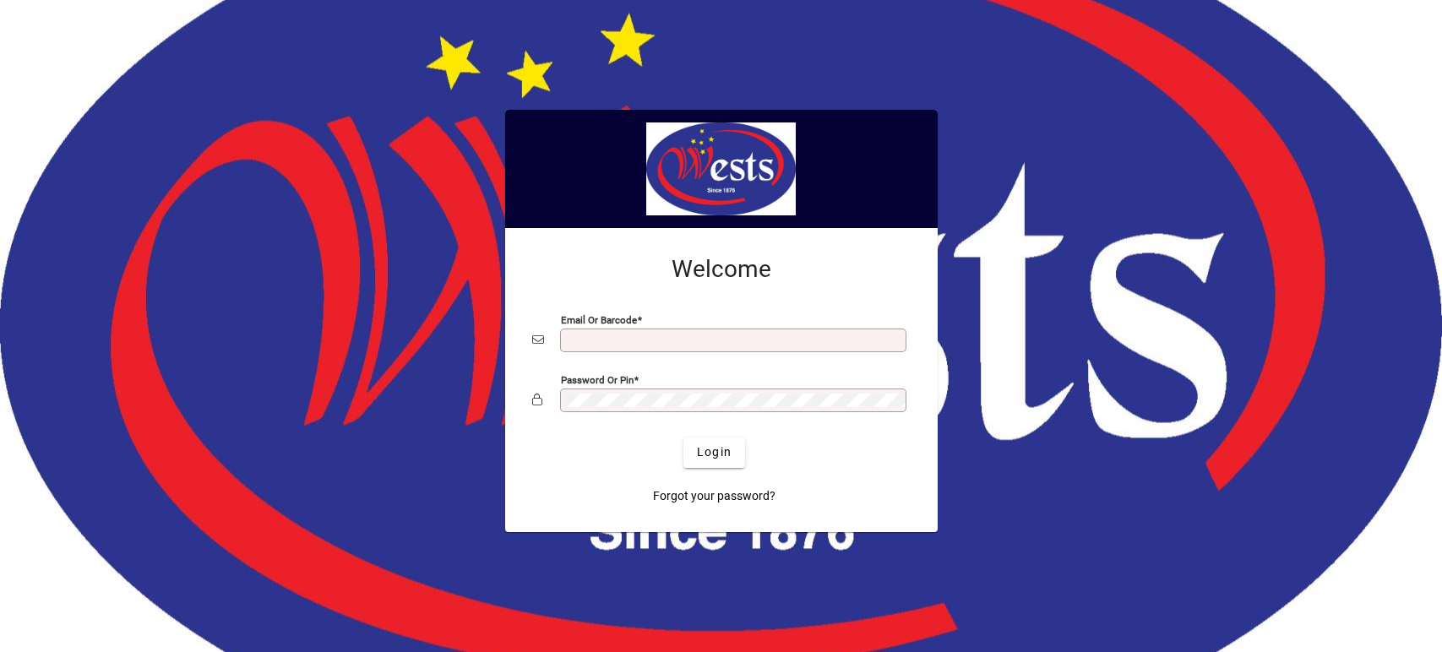  What do you see at coordinates (599, 319) in the screenshot?
I see `mat-label: Email or Barcode` at bounding box center [599, 319].